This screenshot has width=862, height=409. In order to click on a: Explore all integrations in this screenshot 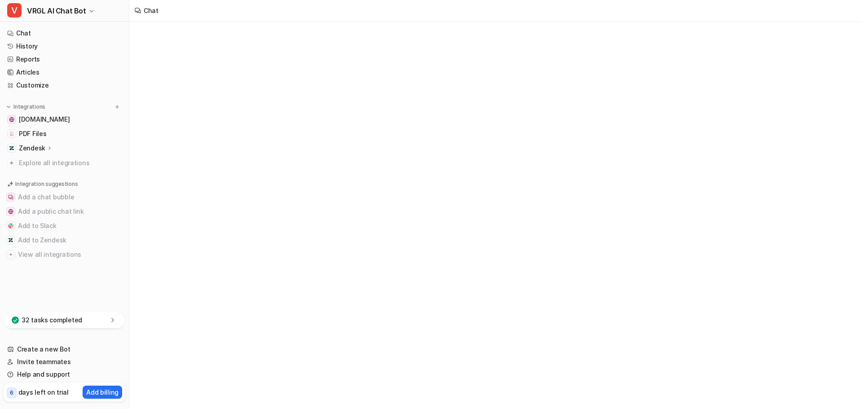, I will do `click(64, 163)`.